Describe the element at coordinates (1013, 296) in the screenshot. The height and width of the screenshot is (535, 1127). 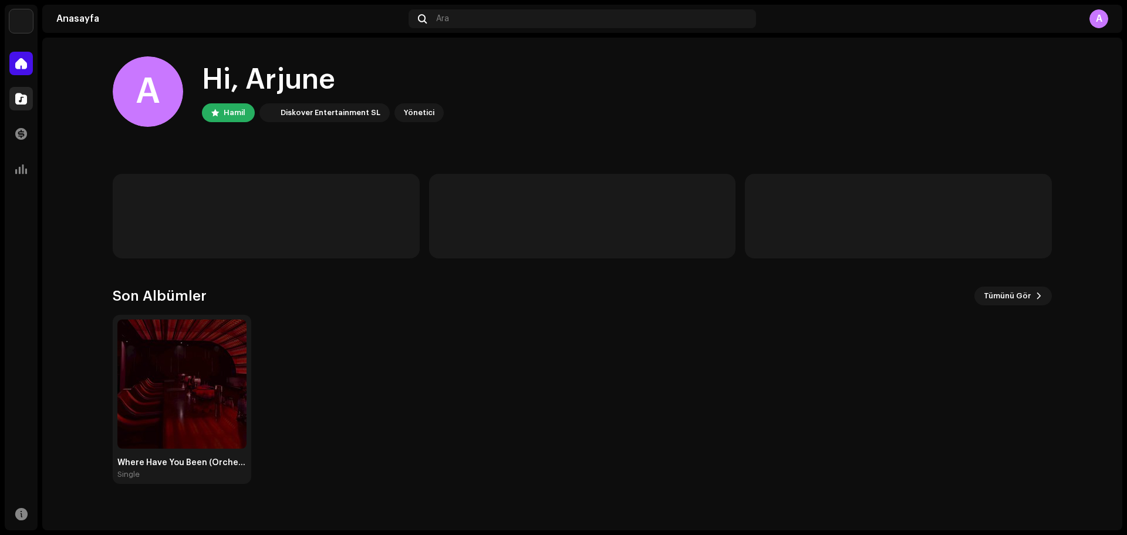
I see `button: Tümünü Gör` at that location.